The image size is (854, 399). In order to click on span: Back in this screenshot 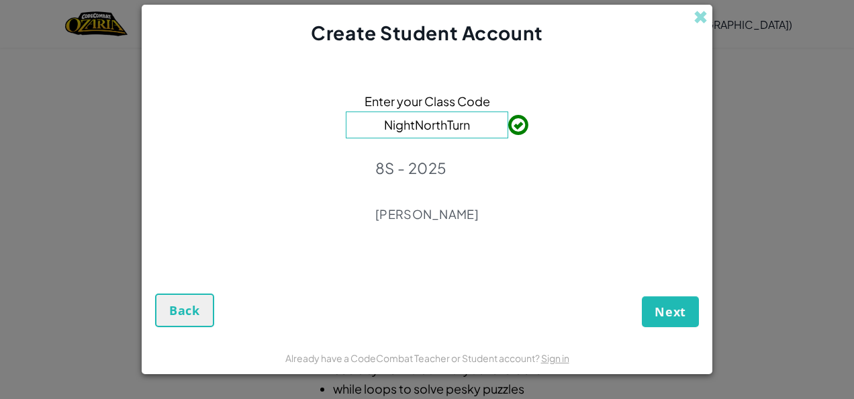, I will do `click(185, 310)`.